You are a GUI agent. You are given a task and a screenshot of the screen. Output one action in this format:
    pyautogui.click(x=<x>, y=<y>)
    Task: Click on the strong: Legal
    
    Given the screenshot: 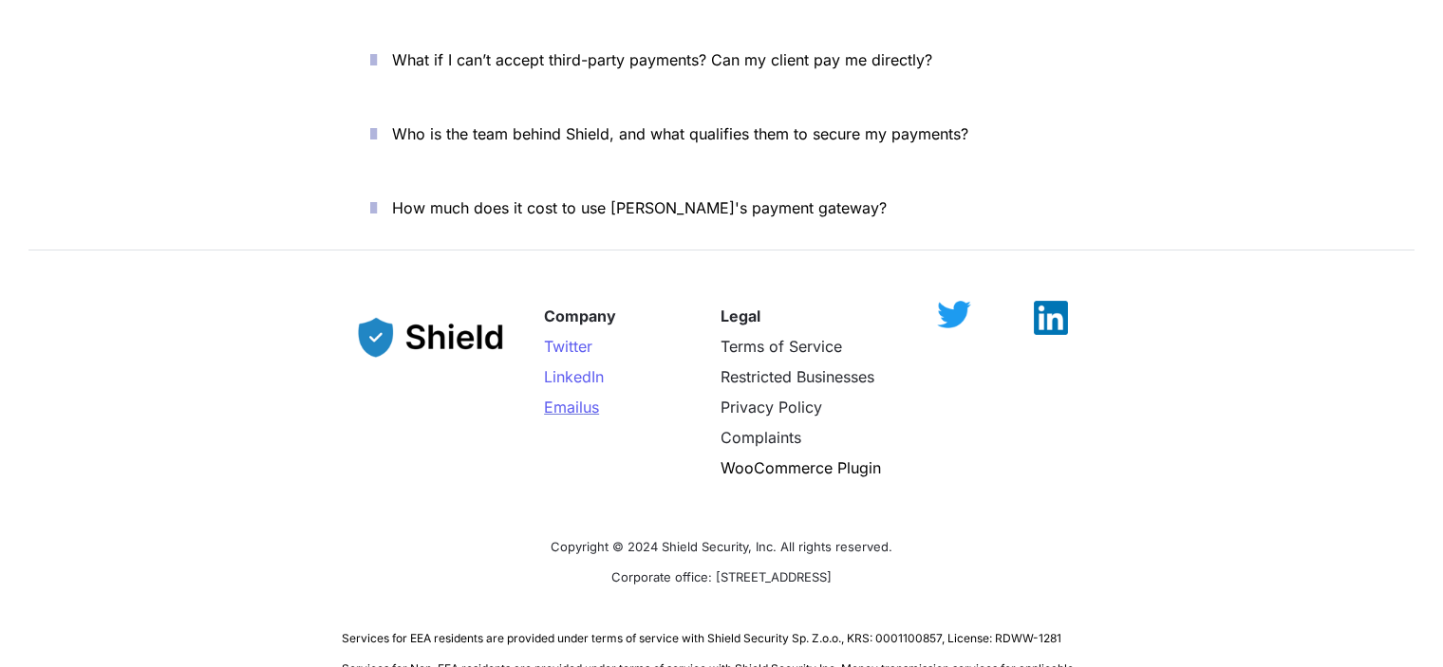 What is the action you would take?
    pyautogui.click(x=740, y=316)
    